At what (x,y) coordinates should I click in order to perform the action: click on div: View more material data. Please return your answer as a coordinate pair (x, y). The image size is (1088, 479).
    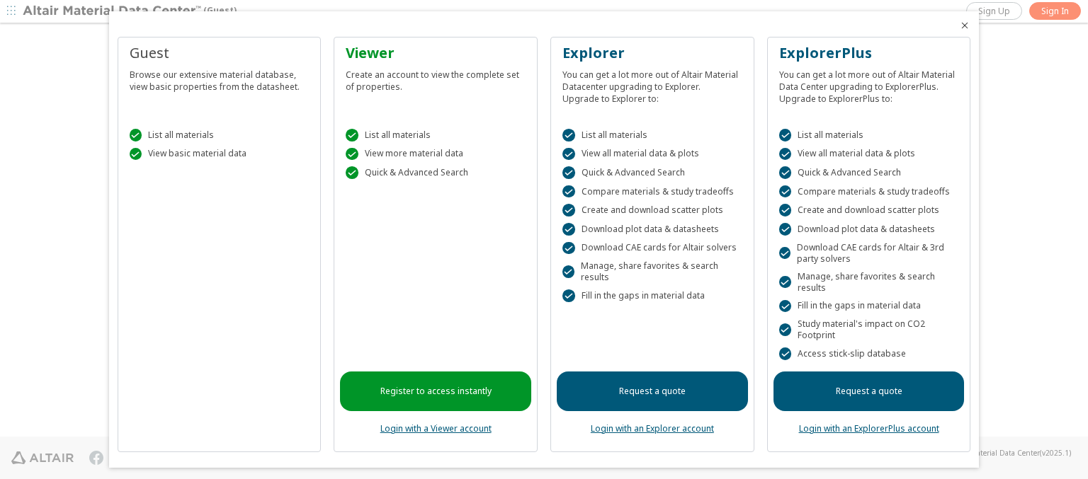
    Looking at the image, I should click on (436, 154).